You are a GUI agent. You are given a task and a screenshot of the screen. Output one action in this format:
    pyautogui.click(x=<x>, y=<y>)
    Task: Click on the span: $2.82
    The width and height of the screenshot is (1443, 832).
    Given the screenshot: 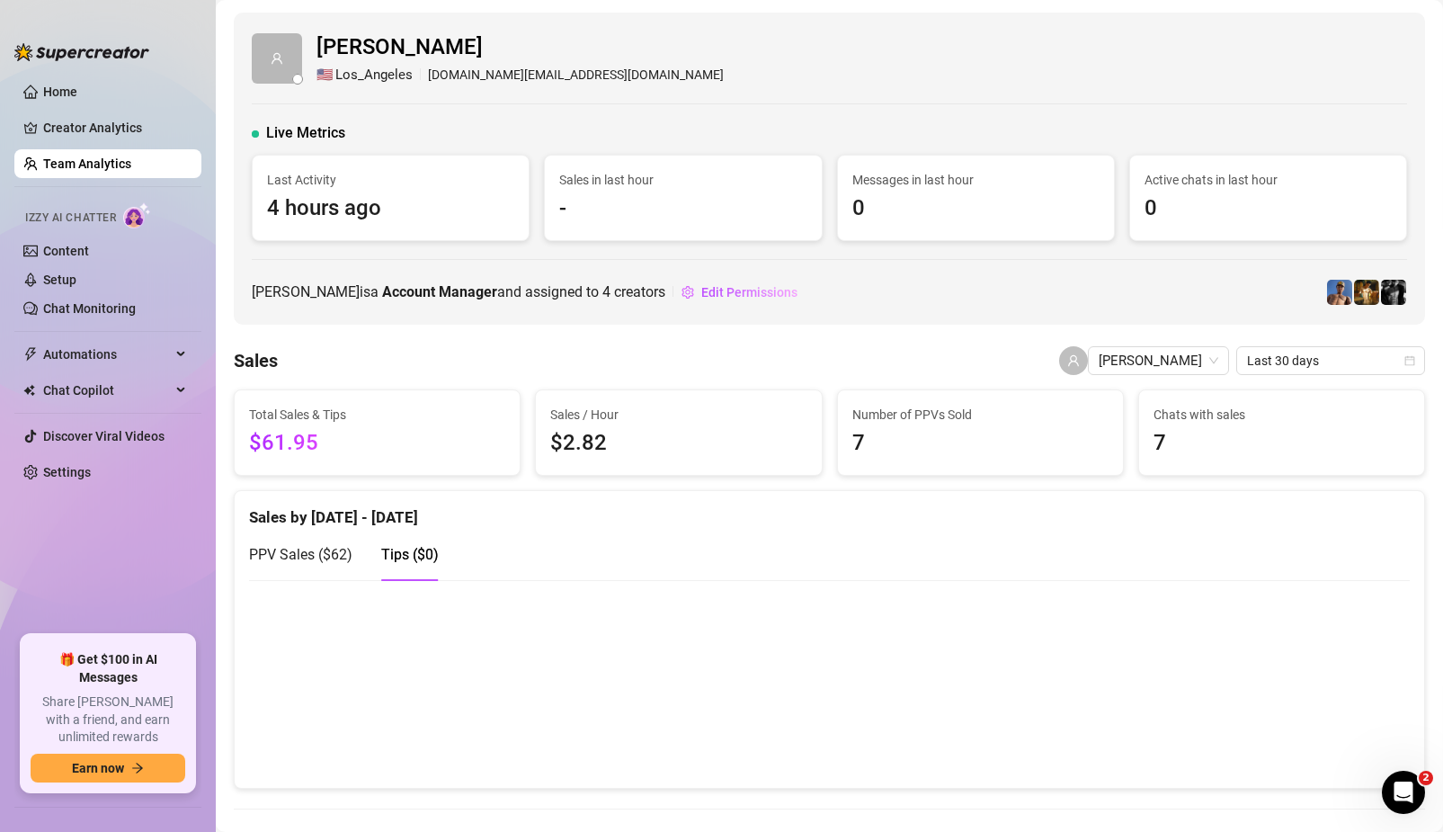 What is the action you would take?
    pyautogui.click(x=678, y=443)
    